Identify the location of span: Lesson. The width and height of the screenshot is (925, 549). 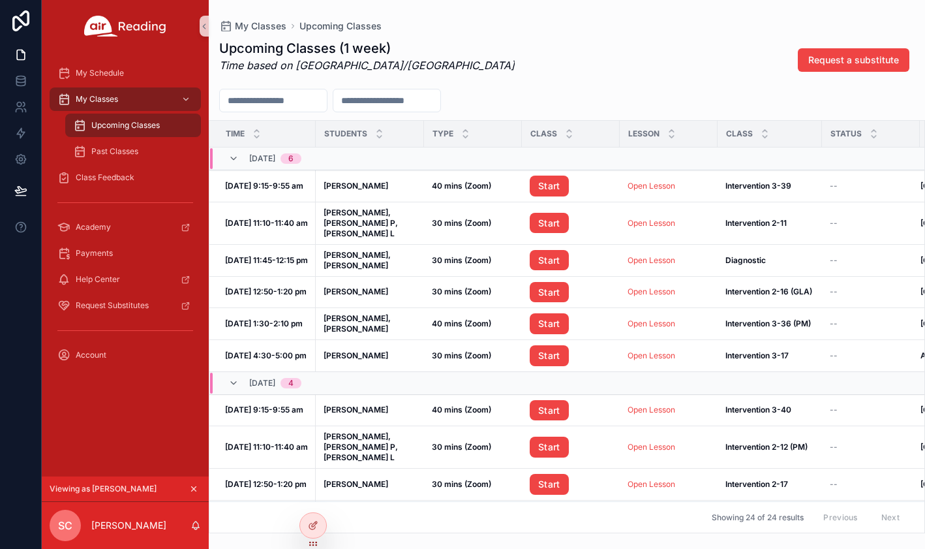
(644, 134).